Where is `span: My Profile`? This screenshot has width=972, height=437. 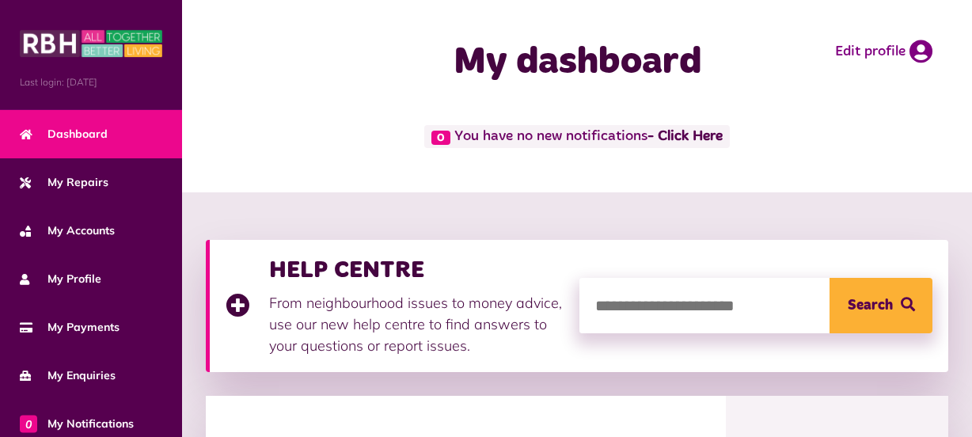
span: My Profile is located at coordinates (60, 279).